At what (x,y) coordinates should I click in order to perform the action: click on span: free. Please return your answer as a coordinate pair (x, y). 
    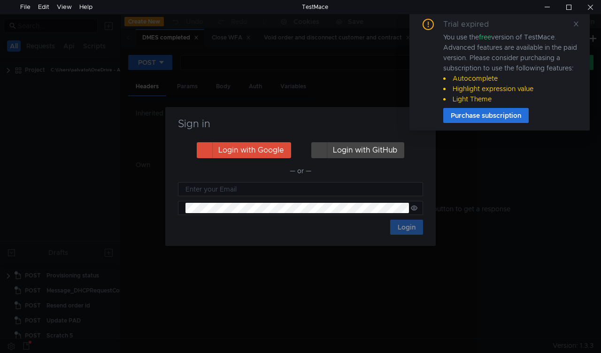
    Looking at the image, I should click on (485, 37).